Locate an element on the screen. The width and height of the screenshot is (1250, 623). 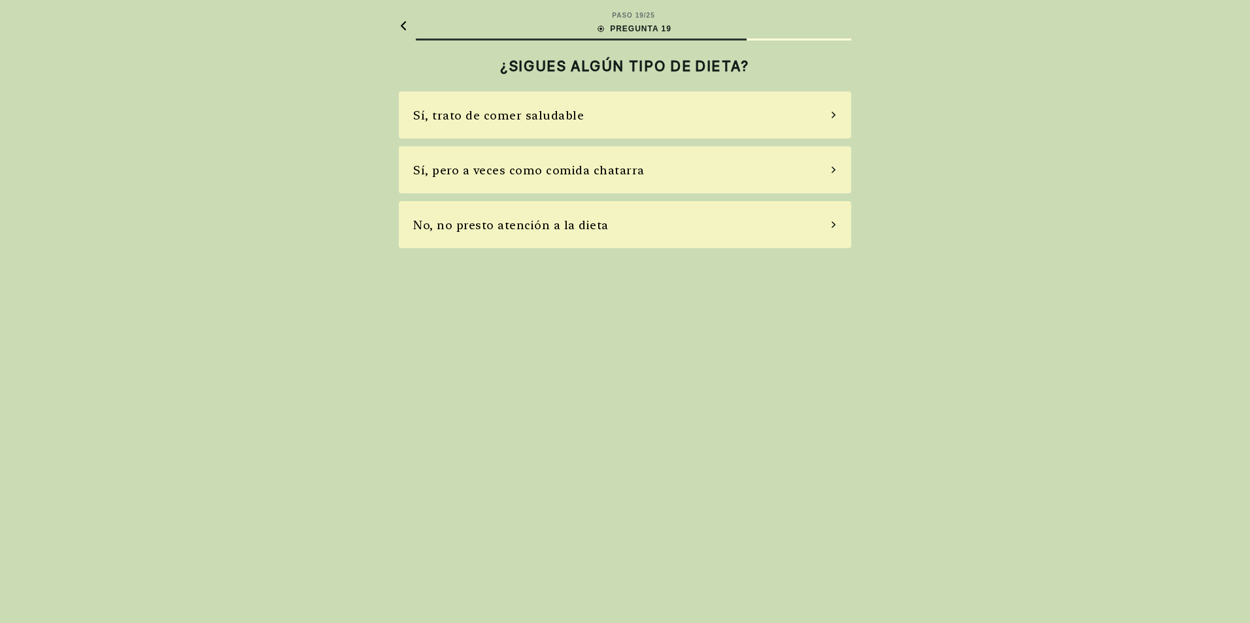
div: No, no presto atención a la dieta is located at coordinates (510, 225).